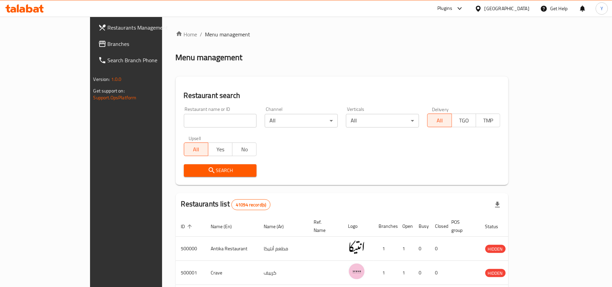  What do you see at coordinates (357, 271) in the screenshot?
I see `img: Crave` at bounding box center [357, 271].